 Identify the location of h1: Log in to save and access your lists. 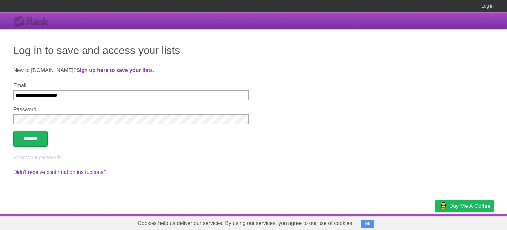
(254, 50).